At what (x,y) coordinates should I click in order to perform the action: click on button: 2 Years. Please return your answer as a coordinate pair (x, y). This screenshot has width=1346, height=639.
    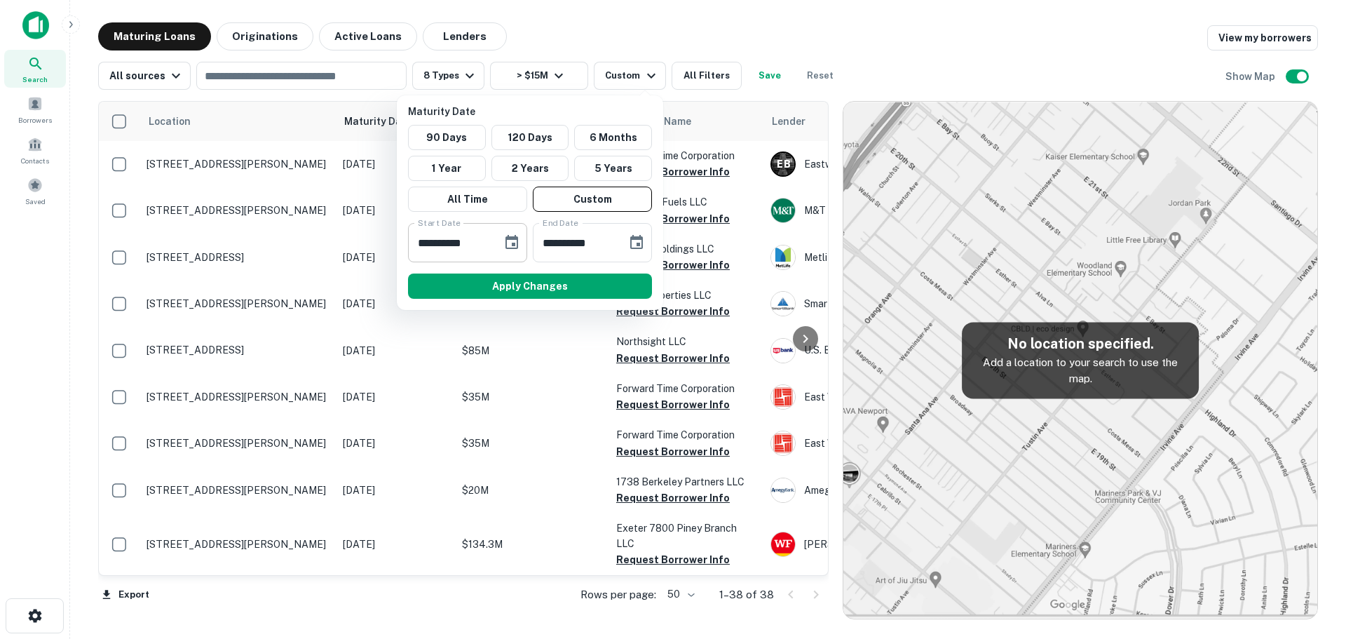
    Looking at the image, I should click on (530, 168).